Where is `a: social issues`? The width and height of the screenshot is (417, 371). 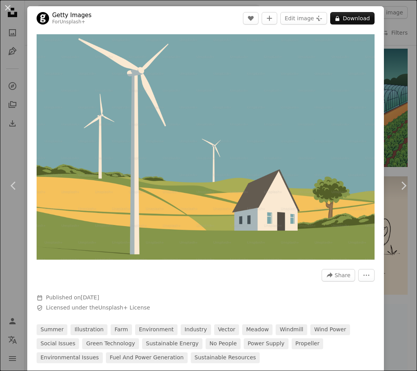
a: social issues is located at coordinates (58, 344).